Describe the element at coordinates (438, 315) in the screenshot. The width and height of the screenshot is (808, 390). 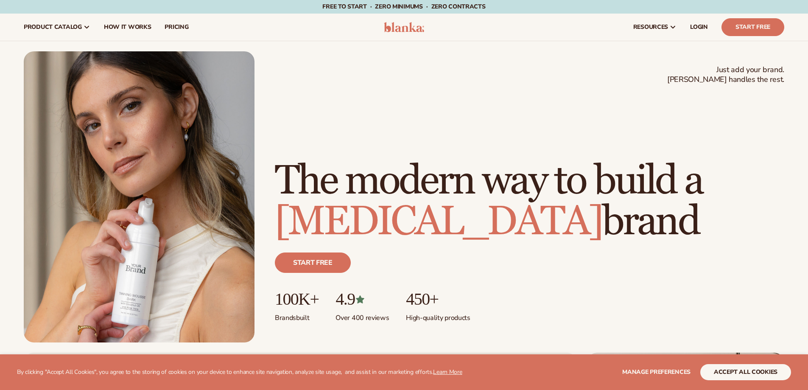
I see `p: High-quality products` at that location.